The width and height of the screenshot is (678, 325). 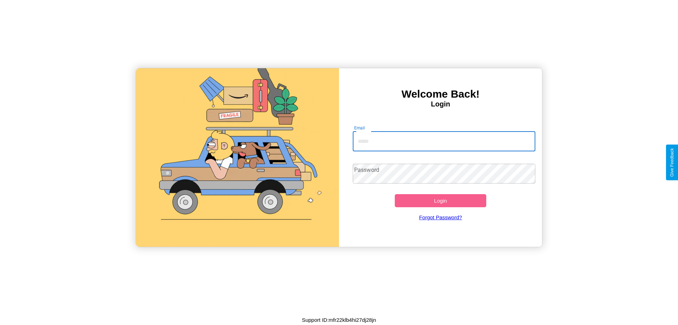 What do you see at coordinates (440, 200) in the screenshot?
I see `button: Login` at bounding box center [440, 200].